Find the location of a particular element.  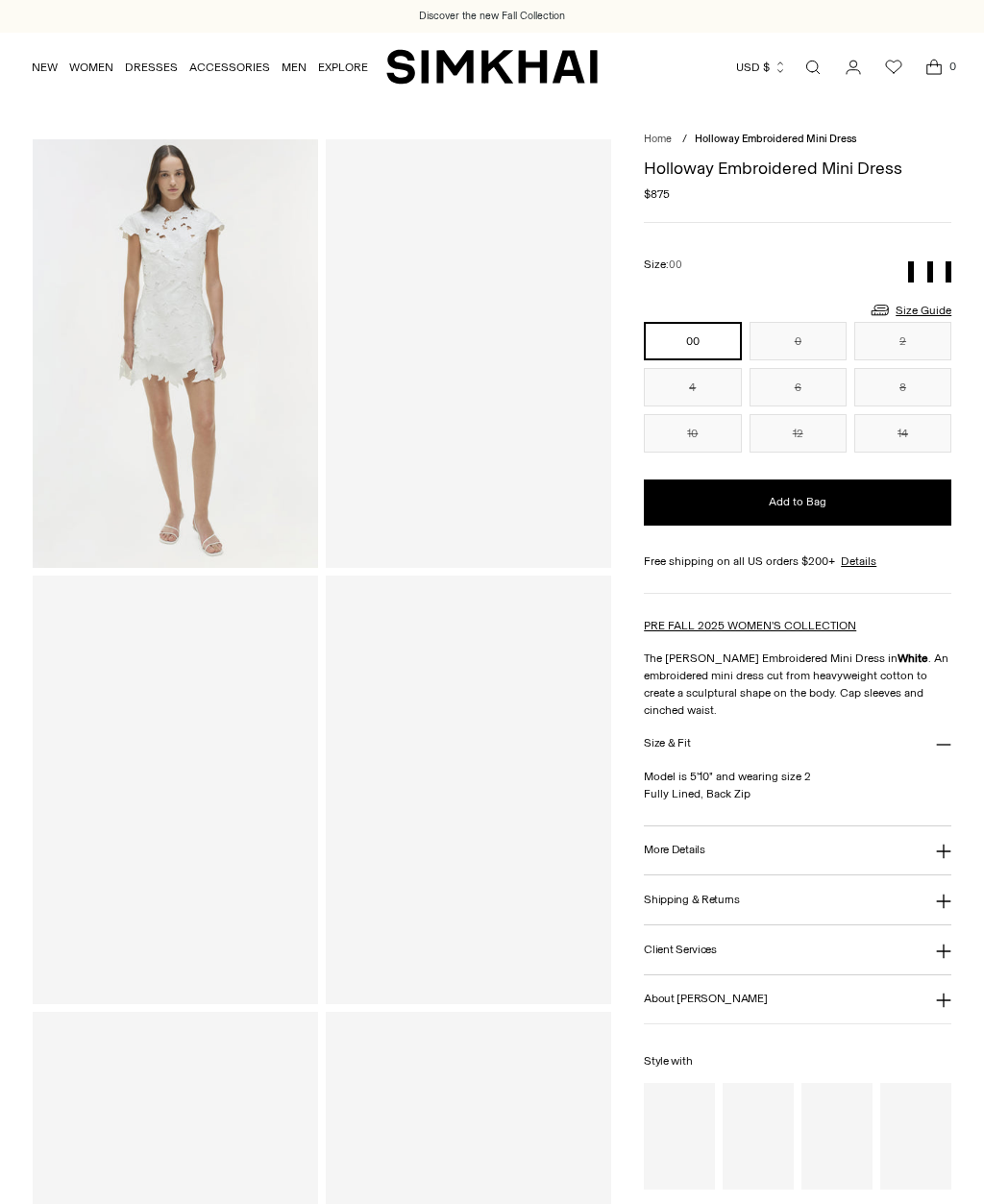

h3: More Details is located at coordinates (674, 850).